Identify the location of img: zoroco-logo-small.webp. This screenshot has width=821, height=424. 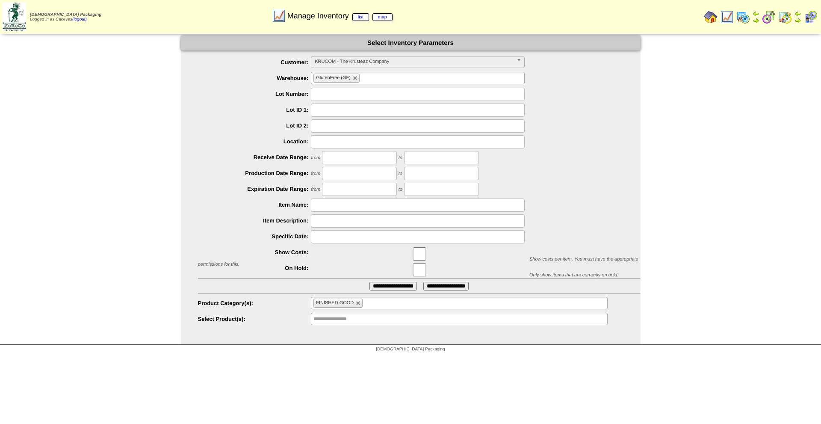
(14, 17).